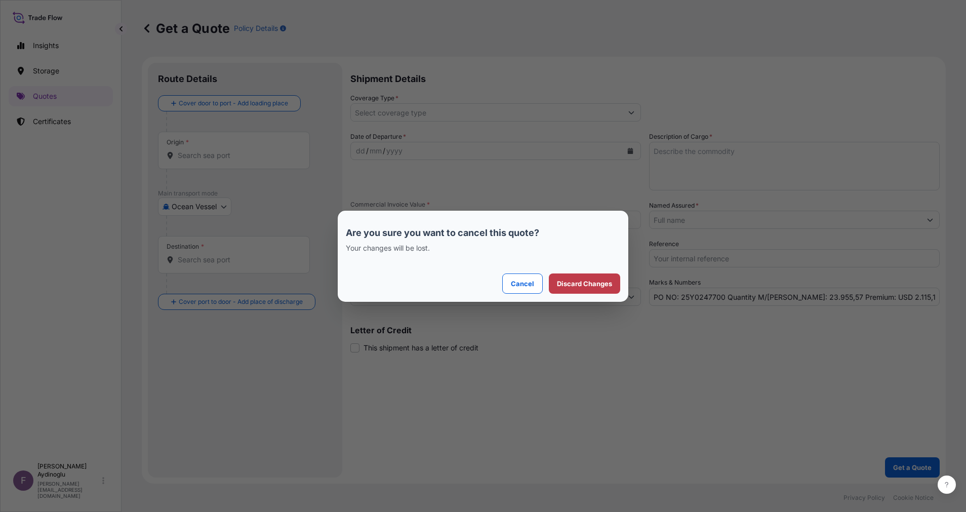 This screenshot has height=512, width=966. Describe the element at coordinates (483, 233) in the screenshot. I see `p: Are you sure you want to cancel this quote?` at that location.